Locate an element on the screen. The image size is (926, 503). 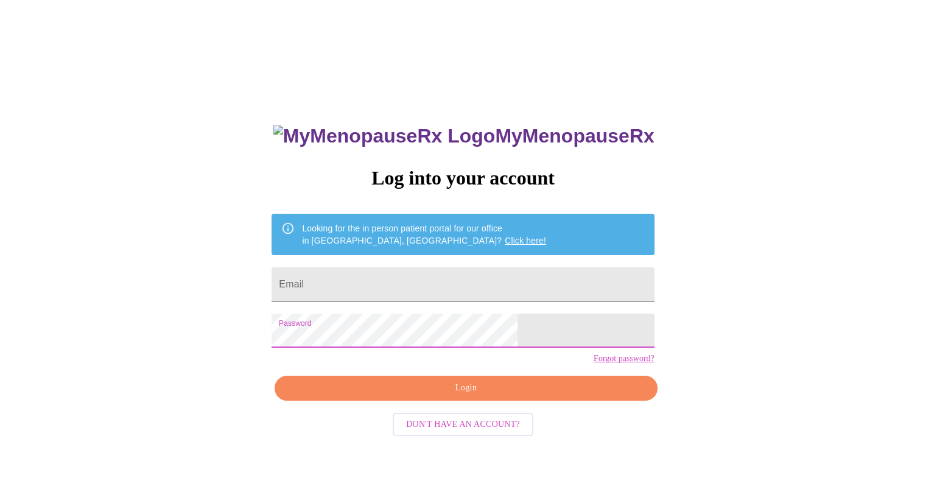
h3: MyMenopauseRx is located at coordinates (464, 136).